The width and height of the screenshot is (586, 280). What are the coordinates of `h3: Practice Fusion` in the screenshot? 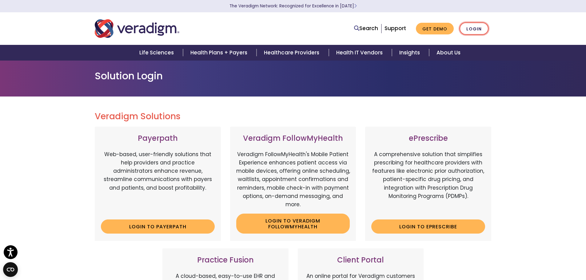 It's located at (225, 260).